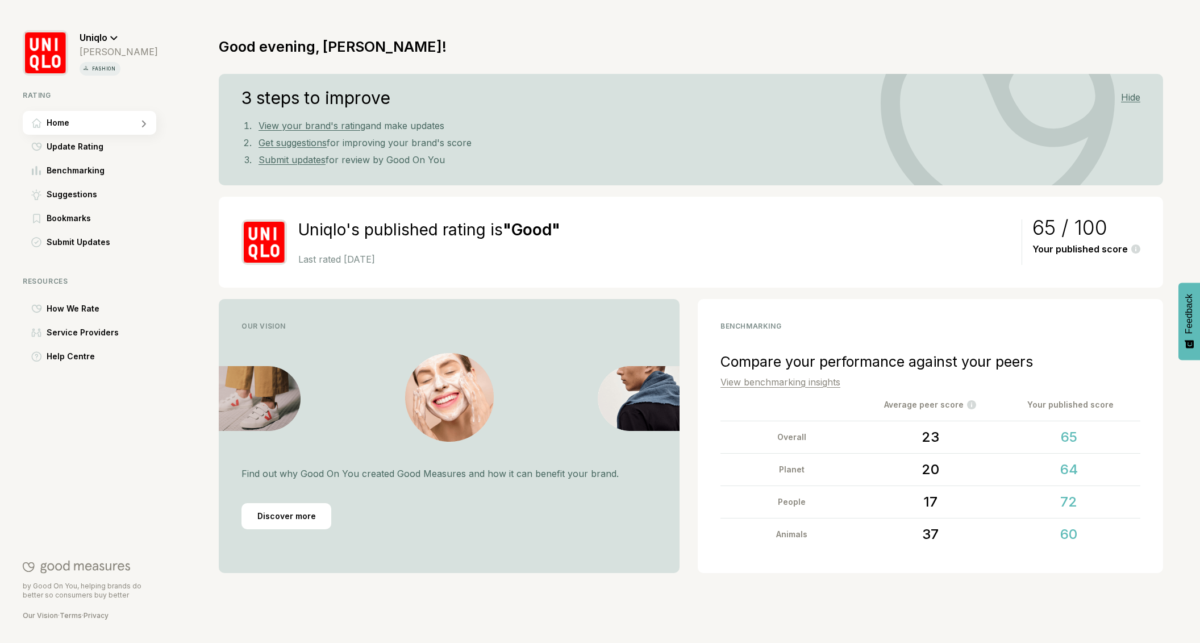 The image size is (1200, 643). Describe the element at coordinates (792, 437) in the screenshot. I see `div: Overall` at that location.